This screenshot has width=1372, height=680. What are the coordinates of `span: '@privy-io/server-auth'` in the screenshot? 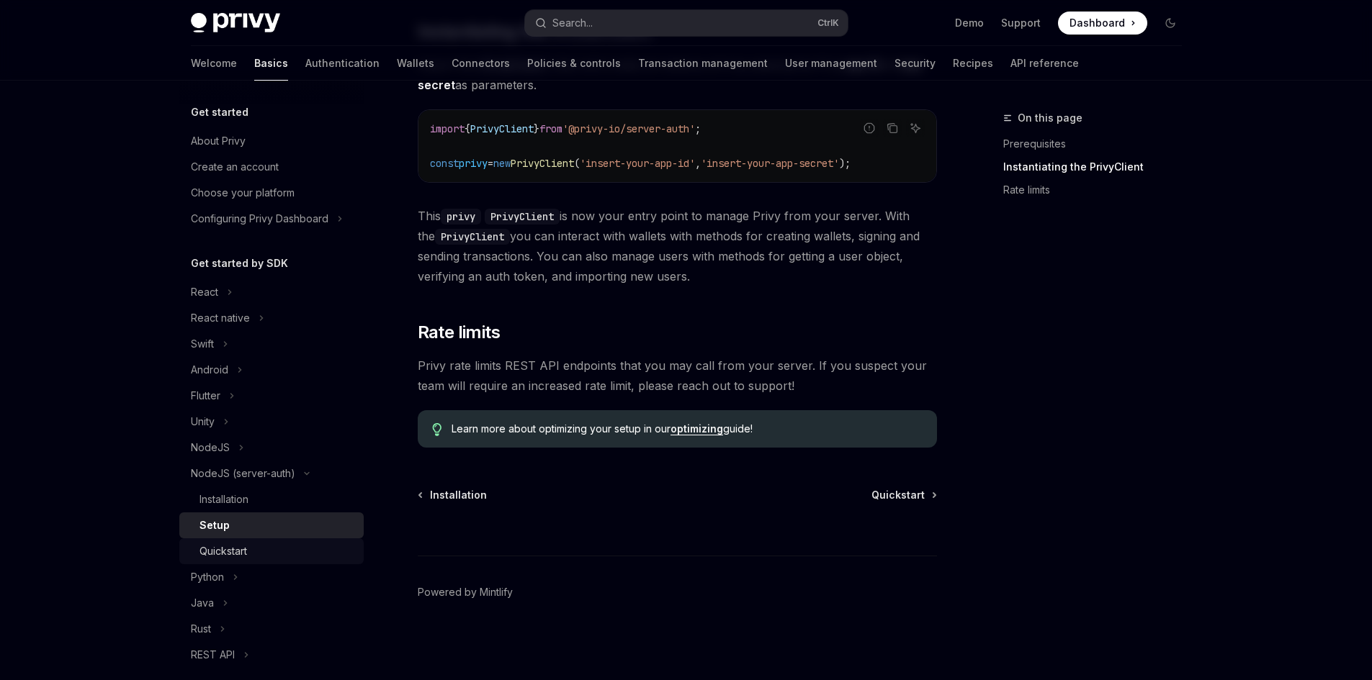 It's located at (629, 129).